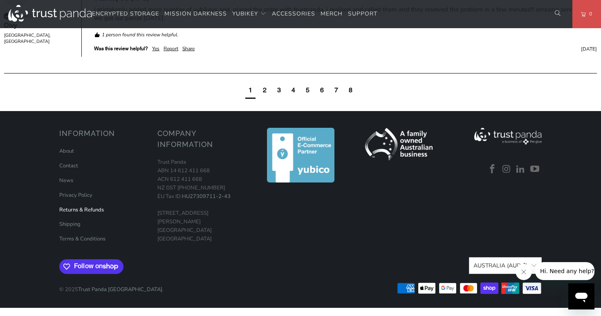 This screenshot has height=316, width=601. What do you see at coordinates (505, 266) in the screenshot?
I see `button: Australia (AUD $)` at bounding box center [505, 266].